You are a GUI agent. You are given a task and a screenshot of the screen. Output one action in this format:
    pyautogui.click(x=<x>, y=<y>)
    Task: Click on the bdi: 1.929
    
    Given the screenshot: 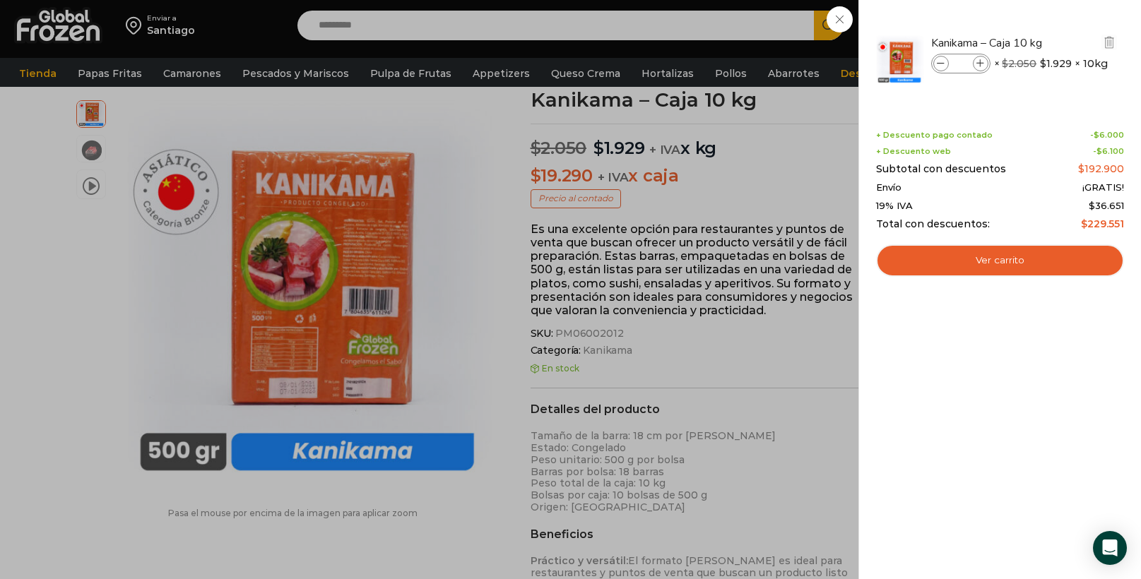 What is the action you would take?
    pyautogui.click(x=1055, y=64)
    